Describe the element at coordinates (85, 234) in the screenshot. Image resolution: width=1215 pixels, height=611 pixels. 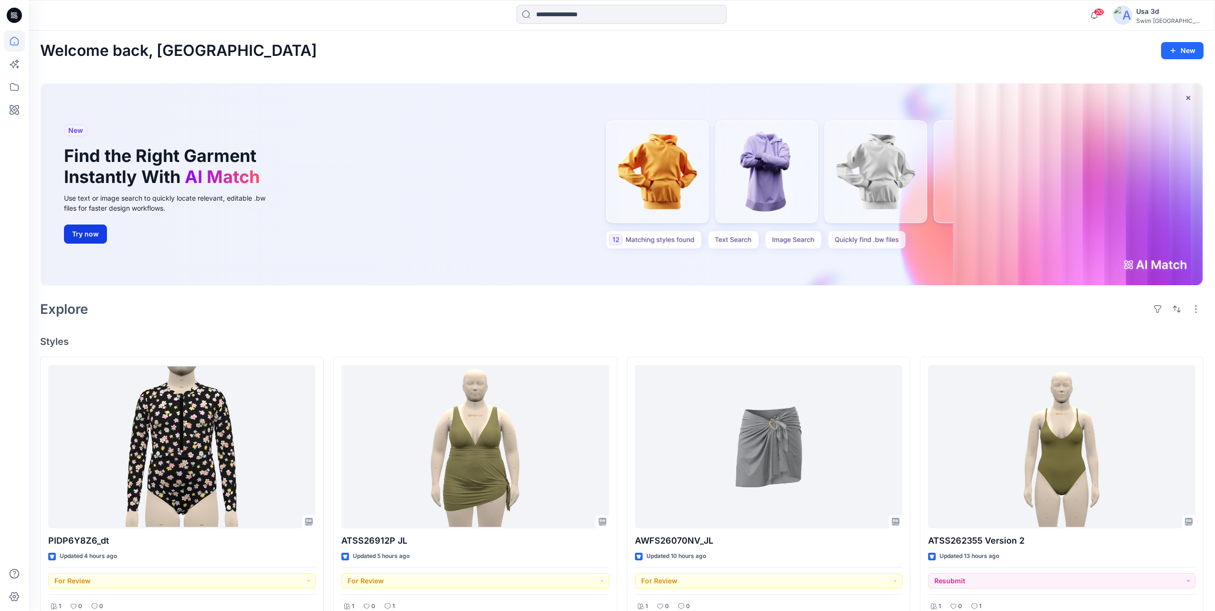
I see `button: Try now` at that location.